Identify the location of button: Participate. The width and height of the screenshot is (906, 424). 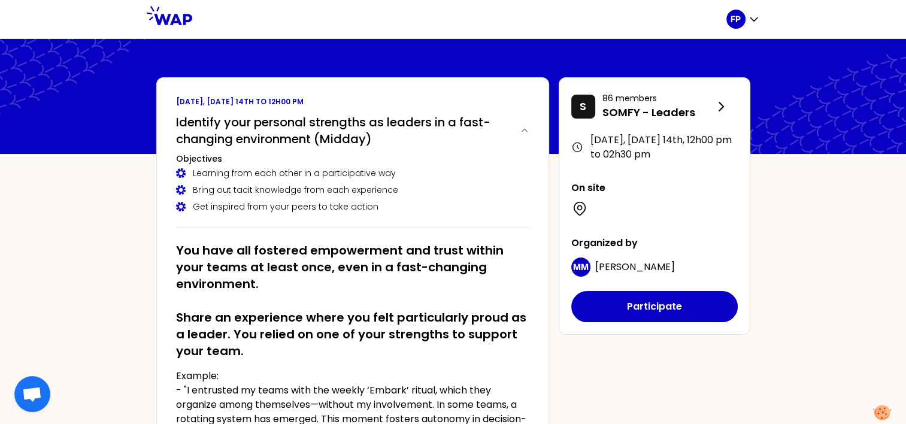
(654, 307).